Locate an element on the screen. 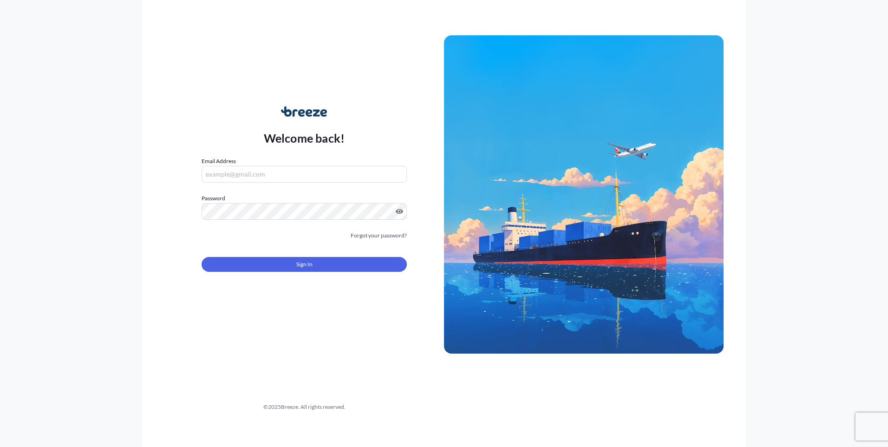 This screenshot has width=888, height=447. button: Show password is located at coordinates (399, 211).